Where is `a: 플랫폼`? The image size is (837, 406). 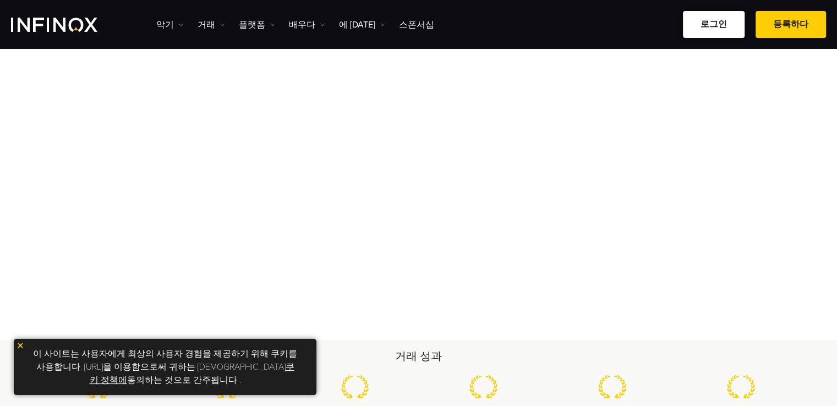
a: 플랫폼 is located at coordinates (257, 25).